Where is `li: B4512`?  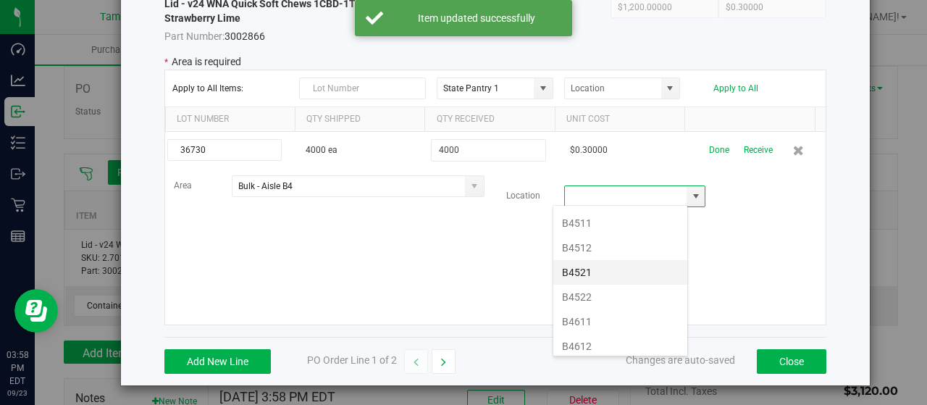 li: B4512 is located at coordinates (620, 248).